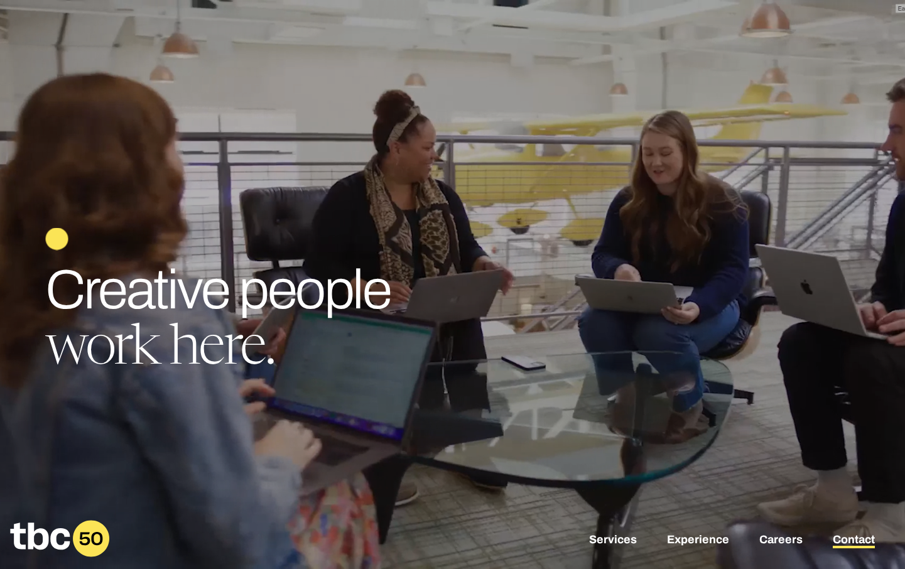 This screenshot has height=569, width=905. I want to click on span: Creative people, so click(217, 289).